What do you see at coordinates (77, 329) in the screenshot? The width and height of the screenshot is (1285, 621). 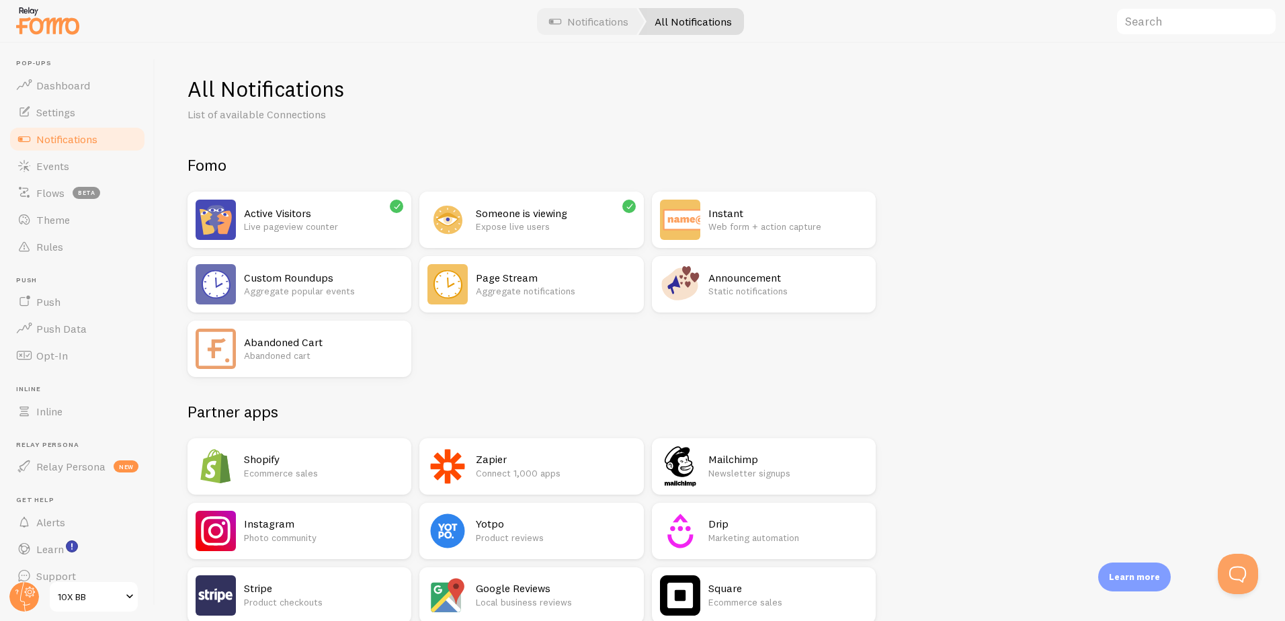 I see `a: Push Data` at bounding box center [77, 329].